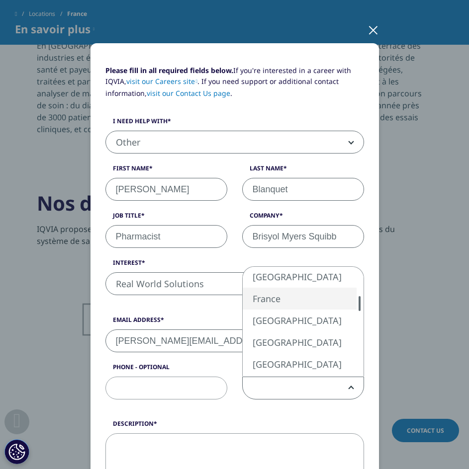 The height and width of the screenshot is (469, 469). I want to click on a: visit our Careers site, so click(162, 81).